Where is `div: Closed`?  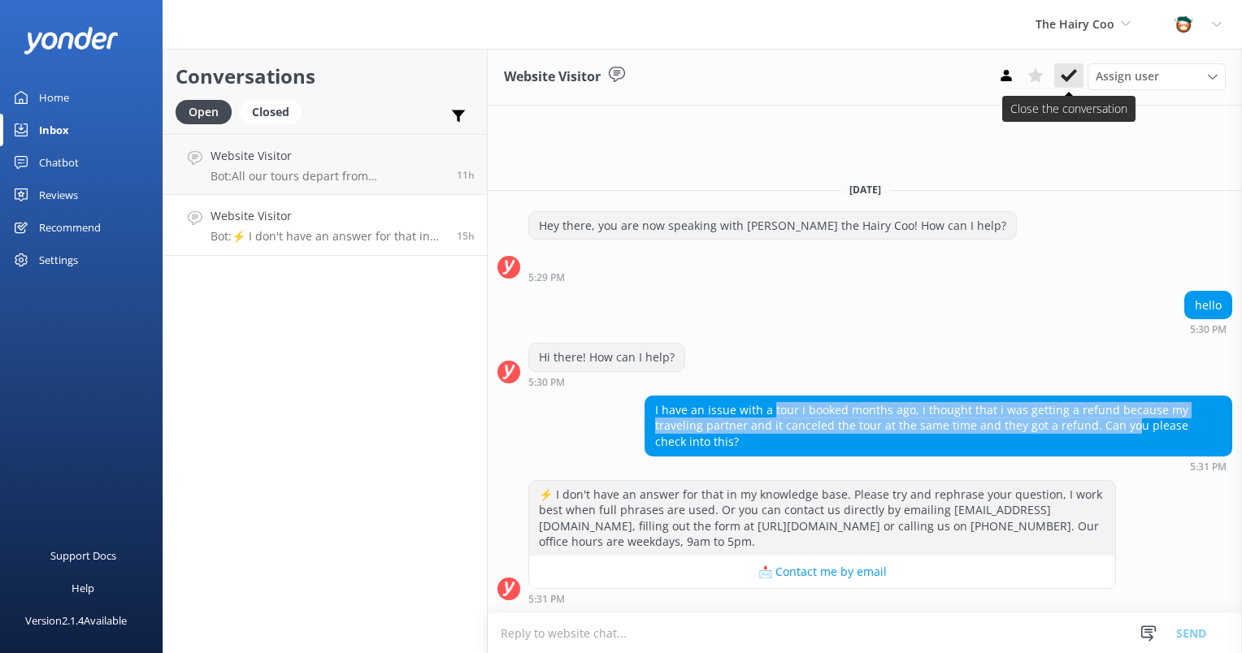 div: Closed is located at coordinates (271, 112).